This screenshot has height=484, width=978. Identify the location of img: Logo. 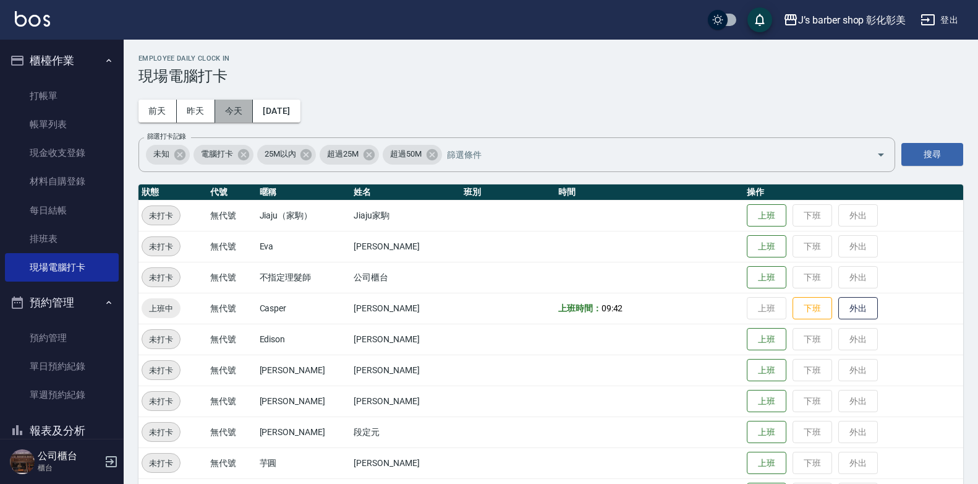
(32, 19).